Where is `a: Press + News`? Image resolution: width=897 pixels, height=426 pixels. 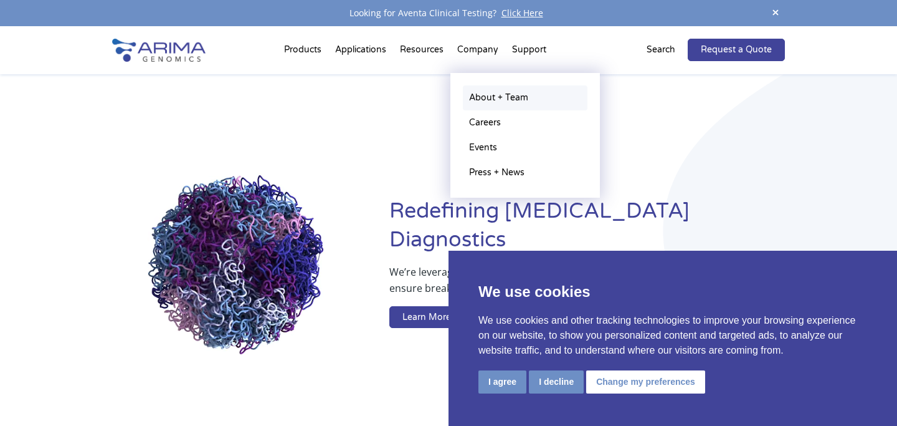 a: Press + News is located at coordinates (525, 173).